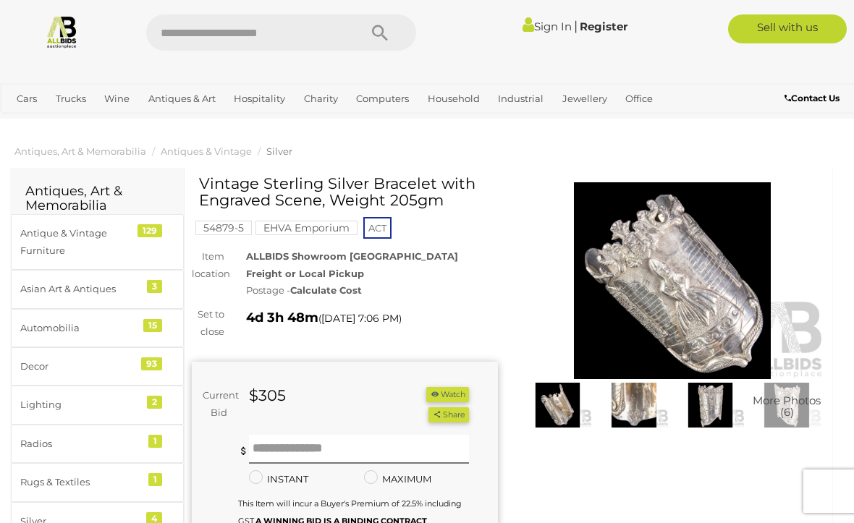 The image size is (854, 523). I want to click on a: Silver, so click(279, 151).